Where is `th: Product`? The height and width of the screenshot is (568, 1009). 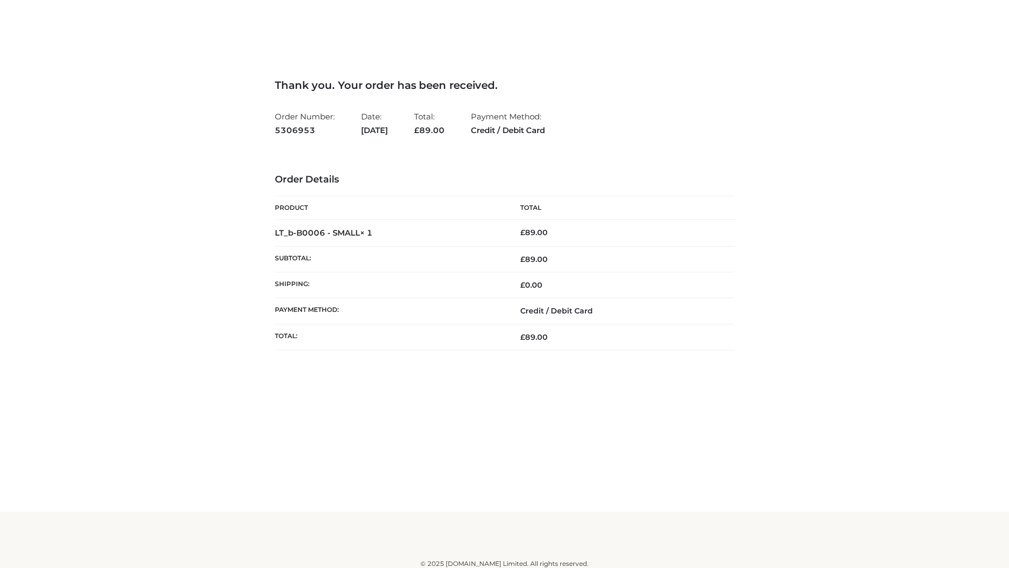 th: Product is located at coordinates (389, 208).